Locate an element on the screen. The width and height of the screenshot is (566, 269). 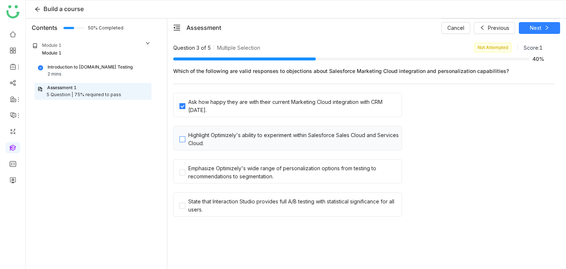
div: State that Interaction Studio provides full A/B testing with statistical significance for all users. is located at coordinates (293, 206).